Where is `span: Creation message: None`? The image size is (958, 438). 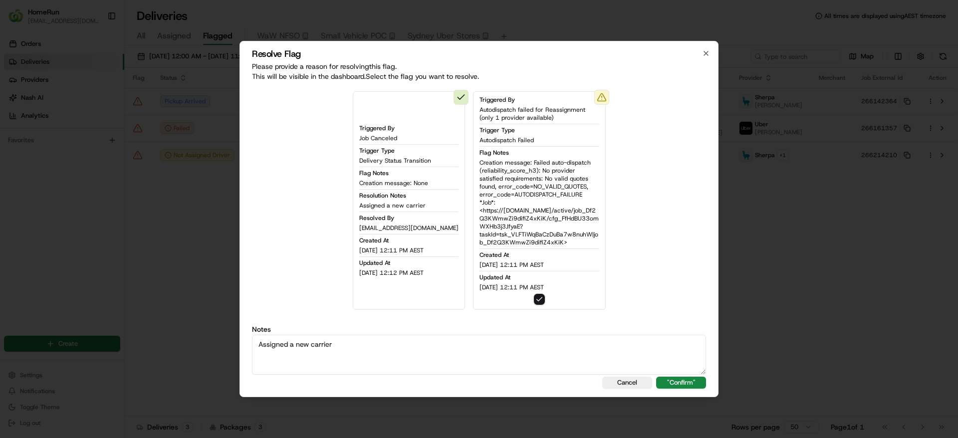
span: Creation message: None is located at coordinates (394, 183).